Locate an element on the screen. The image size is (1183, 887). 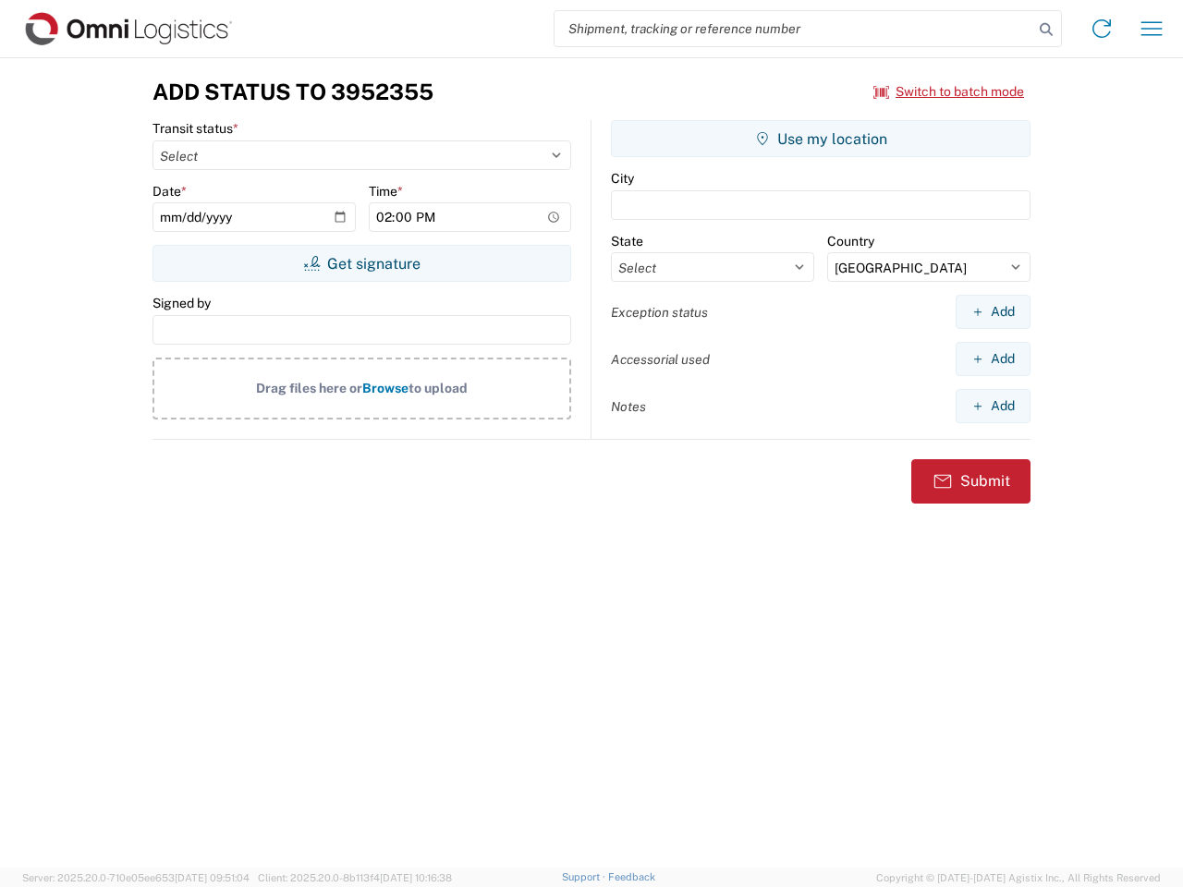
label: Time is located at coordinates (385, 191).